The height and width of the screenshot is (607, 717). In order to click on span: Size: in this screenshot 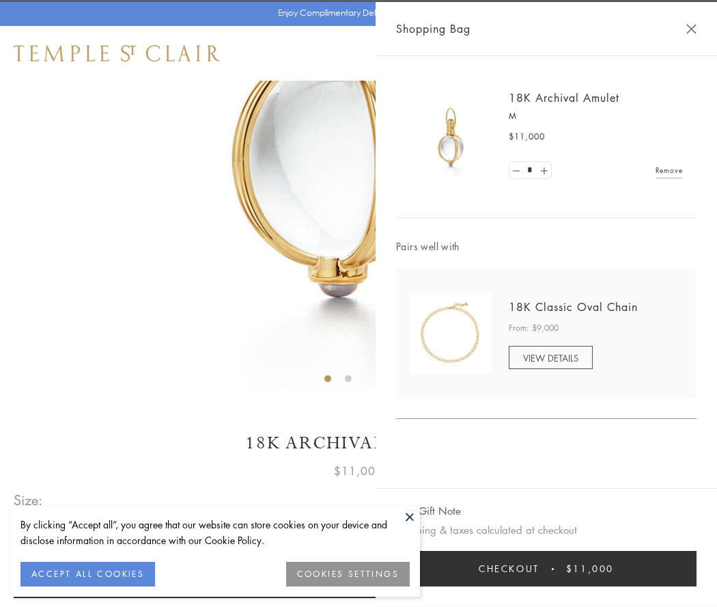, I will do `click(29, 499)`.